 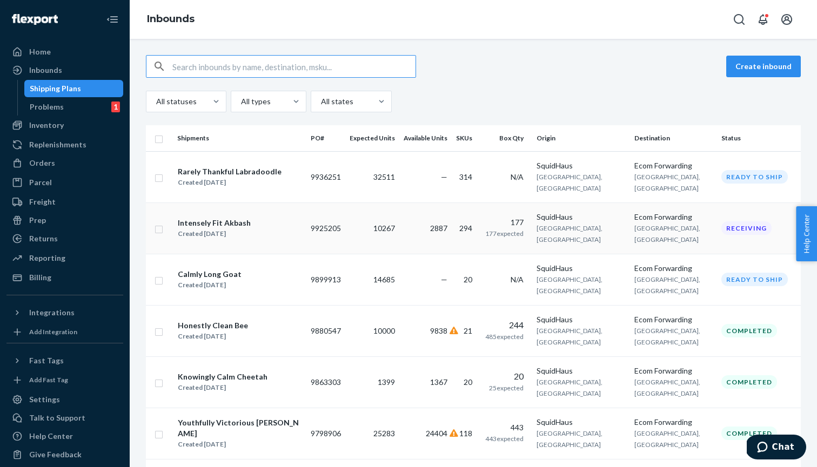 I want to click on div: Knowingly Calm Cheetah, so click(x=223, y=377).